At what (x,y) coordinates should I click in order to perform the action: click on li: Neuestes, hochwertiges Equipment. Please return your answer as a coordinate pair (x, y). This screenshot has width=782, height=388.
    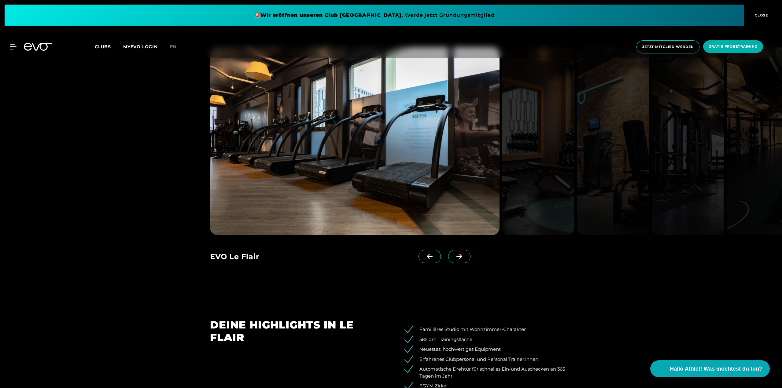
    Looking at the image, I should click on (490, 350).